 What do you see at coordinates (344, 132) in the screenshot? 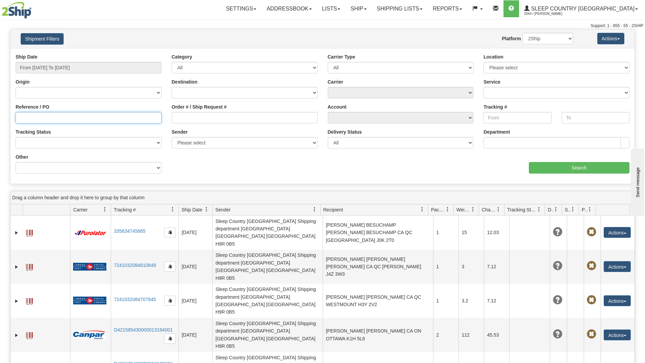
I see `label: Delivery Status` at bounding box center [344, 132].